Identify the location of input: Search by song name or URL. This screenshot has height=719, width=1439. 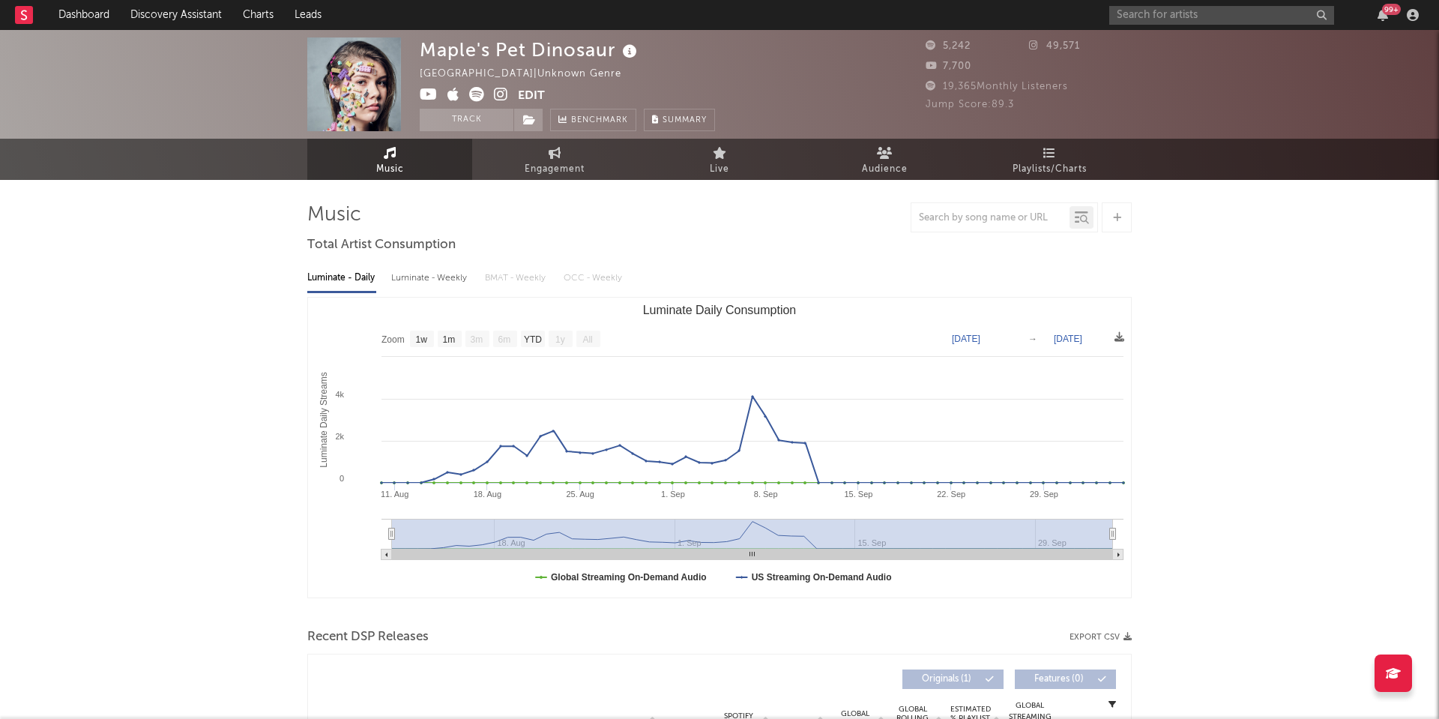
(990, 218).